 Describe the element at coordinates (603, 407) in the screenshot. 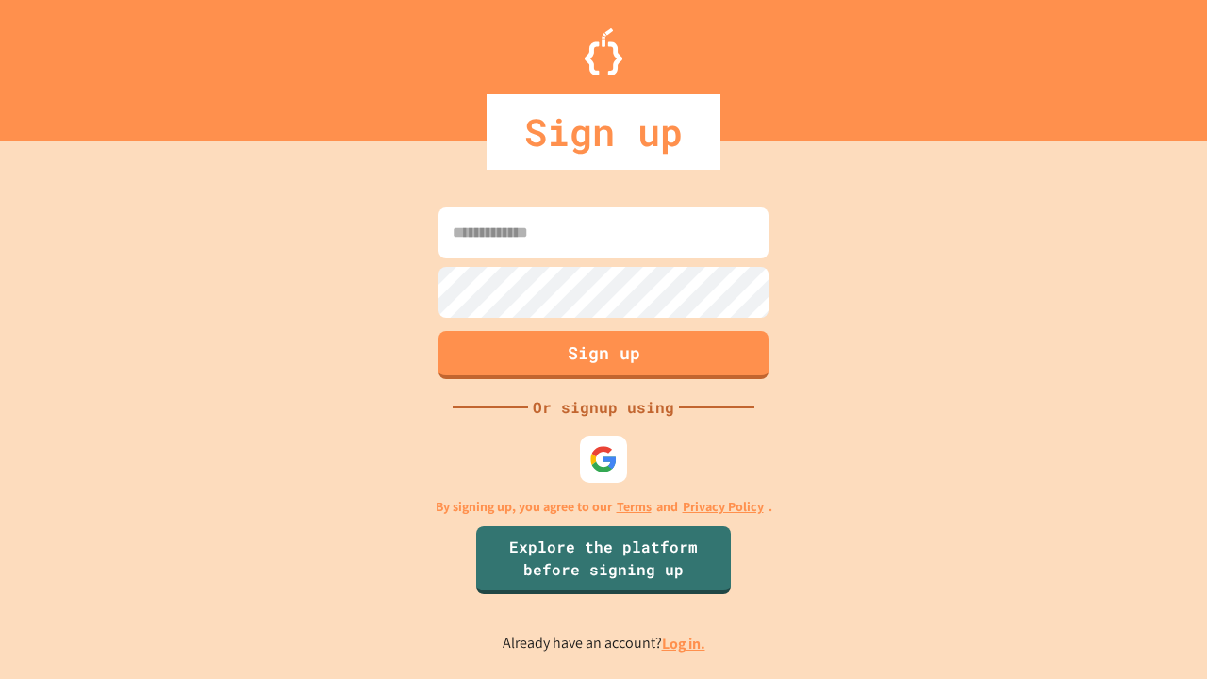

I see `div: Or signup using` at that location.